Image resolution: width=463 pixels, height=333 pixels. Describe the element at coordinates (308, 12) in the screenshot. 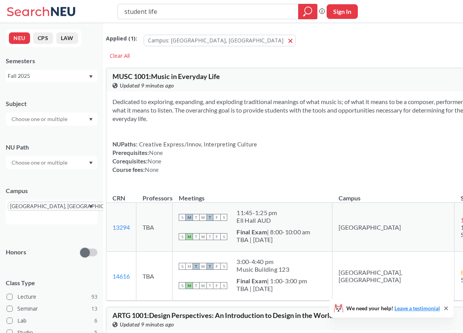

I see `svg: magnifying glass` at that location.